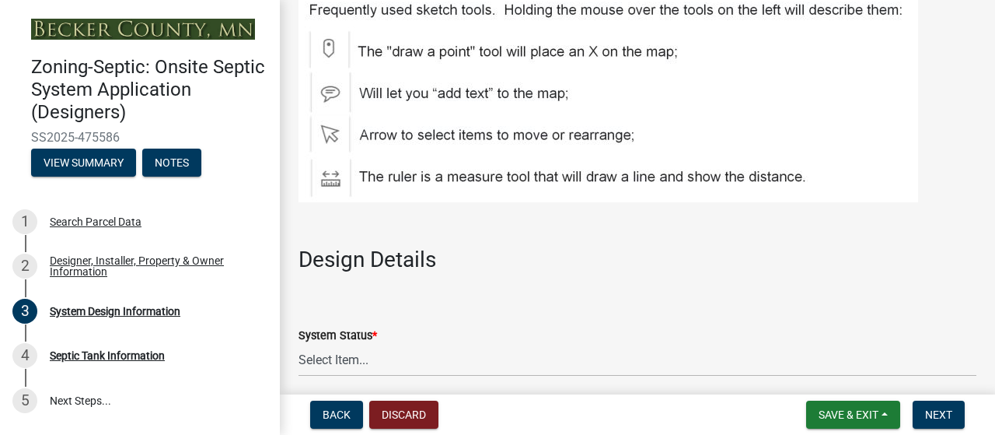 This screenshot has height=435, width=995. I want to click on div: System Design Information, so click(115, 311).